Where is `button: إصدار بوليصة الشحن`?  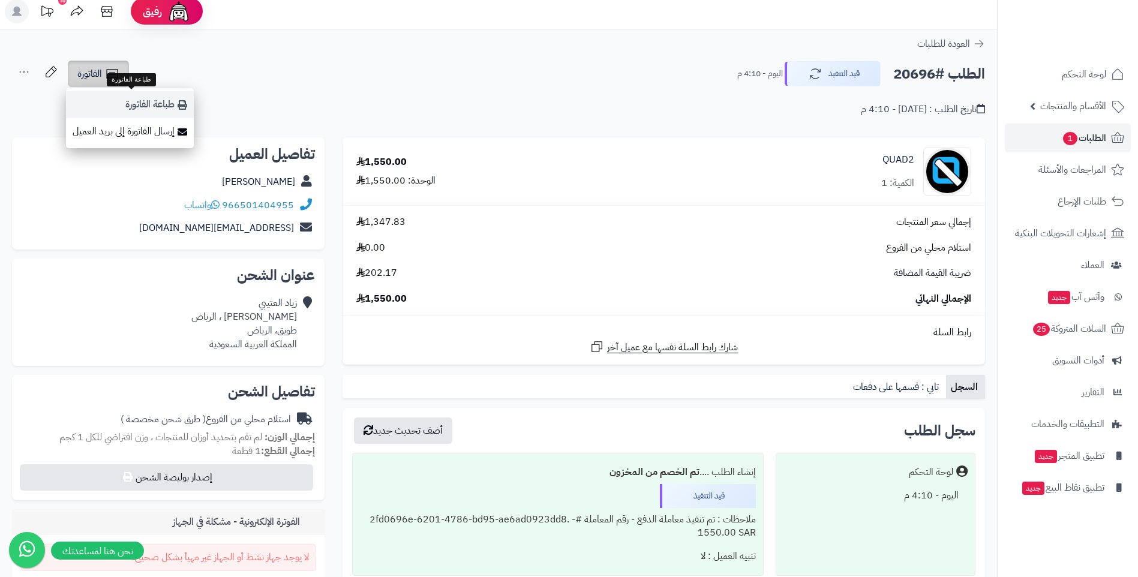 button: إصدار بوليصة الشحن is located at coordinates (166, 477).